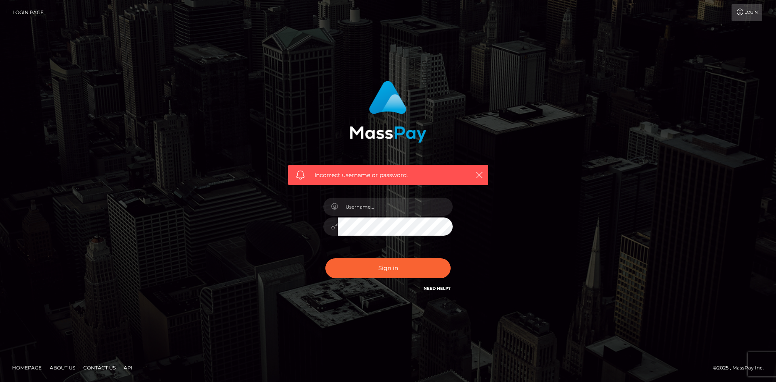  I want to click on input: Username..., so click(395, 206).